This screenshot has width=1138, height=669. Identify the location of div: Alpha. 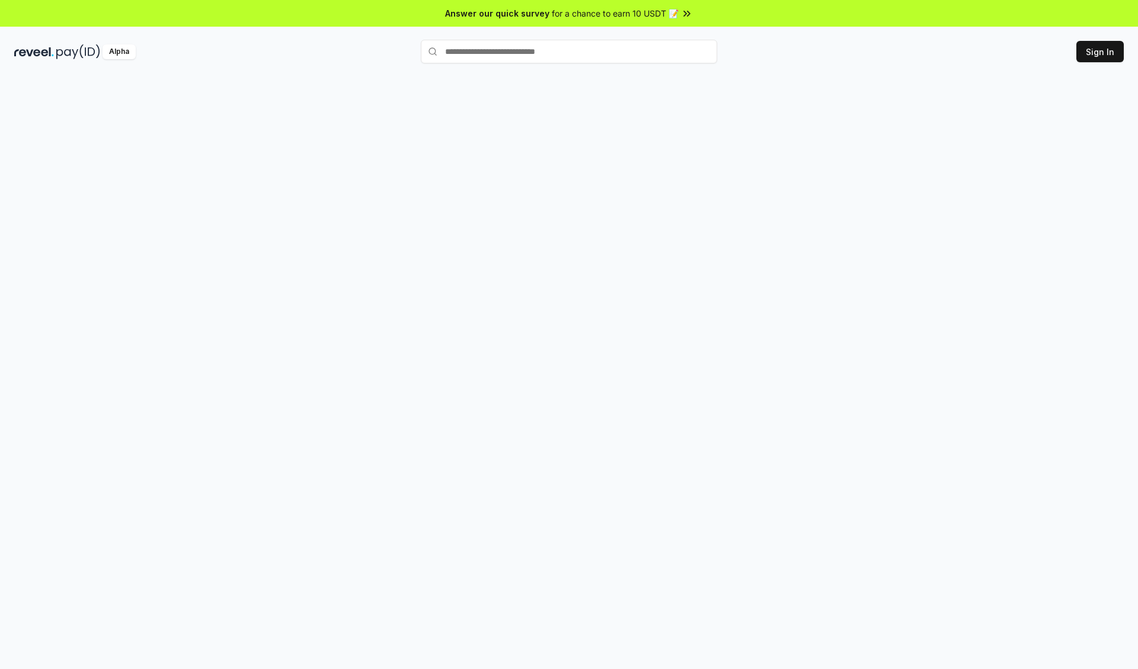
(119, 52).